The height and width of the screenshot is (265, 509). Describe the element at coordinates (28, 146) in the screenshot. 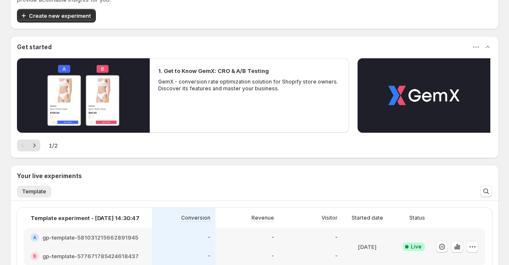

I see `nav: Pagination` at that location.